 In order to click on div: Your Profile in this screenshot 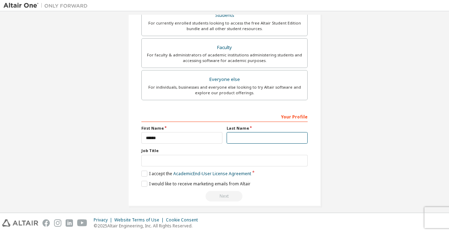, I will do `click(225, 117)`.